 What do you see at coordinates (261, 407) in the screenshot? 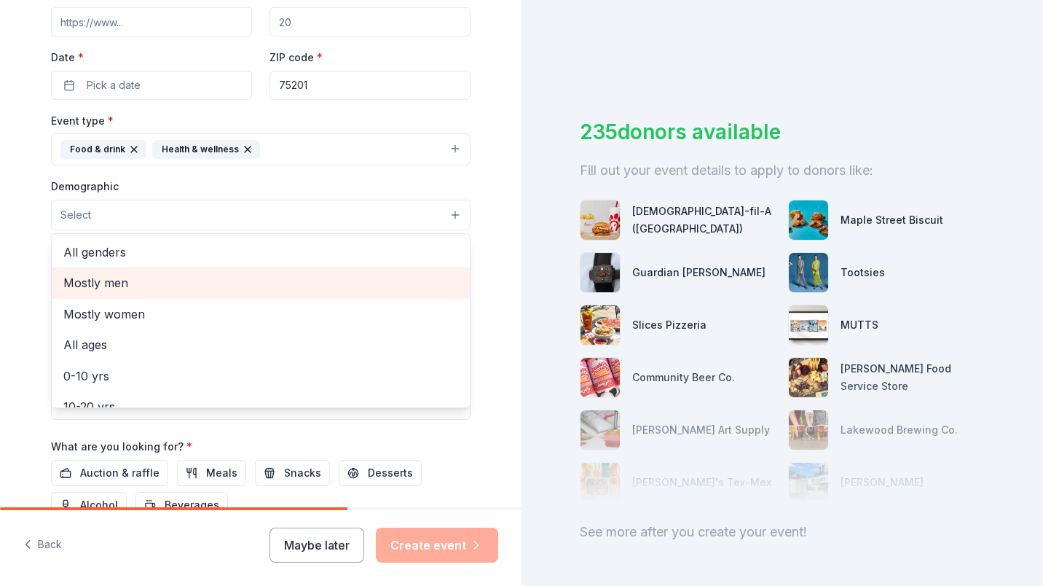
I see `span: 10-20 yrs` at bounding box center [261, 407].